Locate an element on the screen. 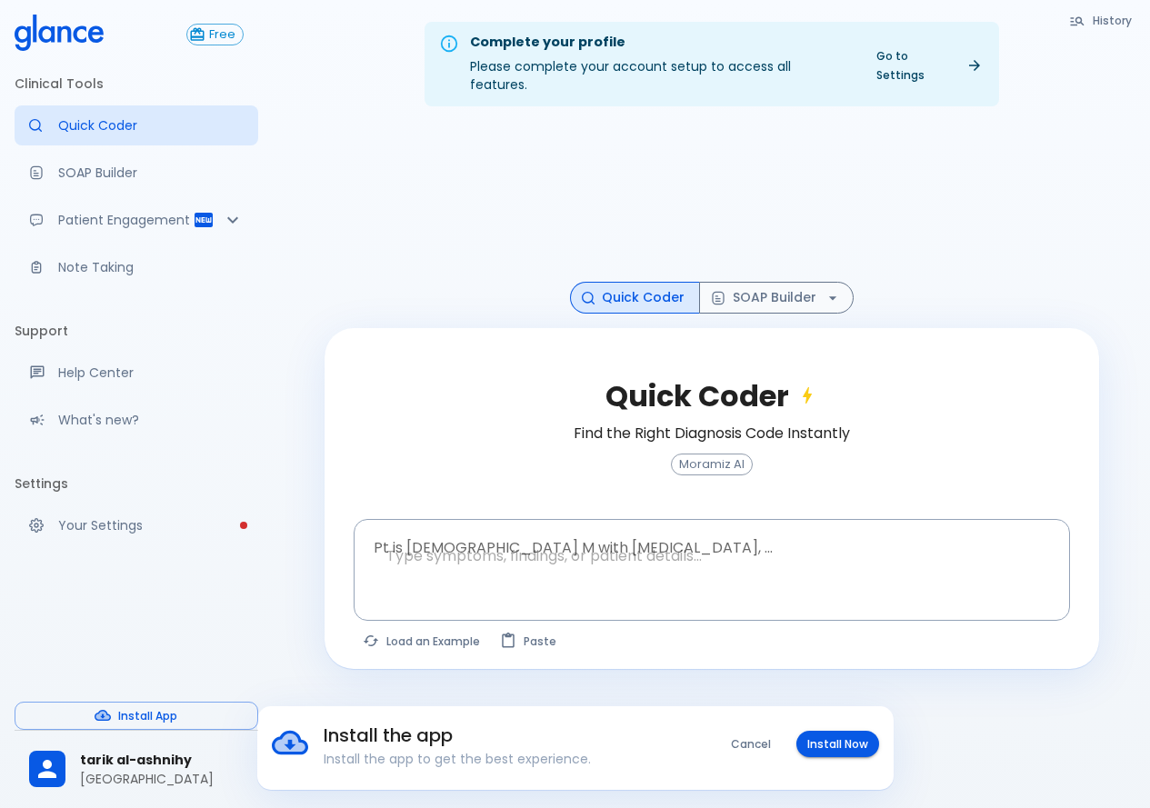 This screenshot has width=1150, height=808. li: Clinical Tools is located at coordinates (136, 84).